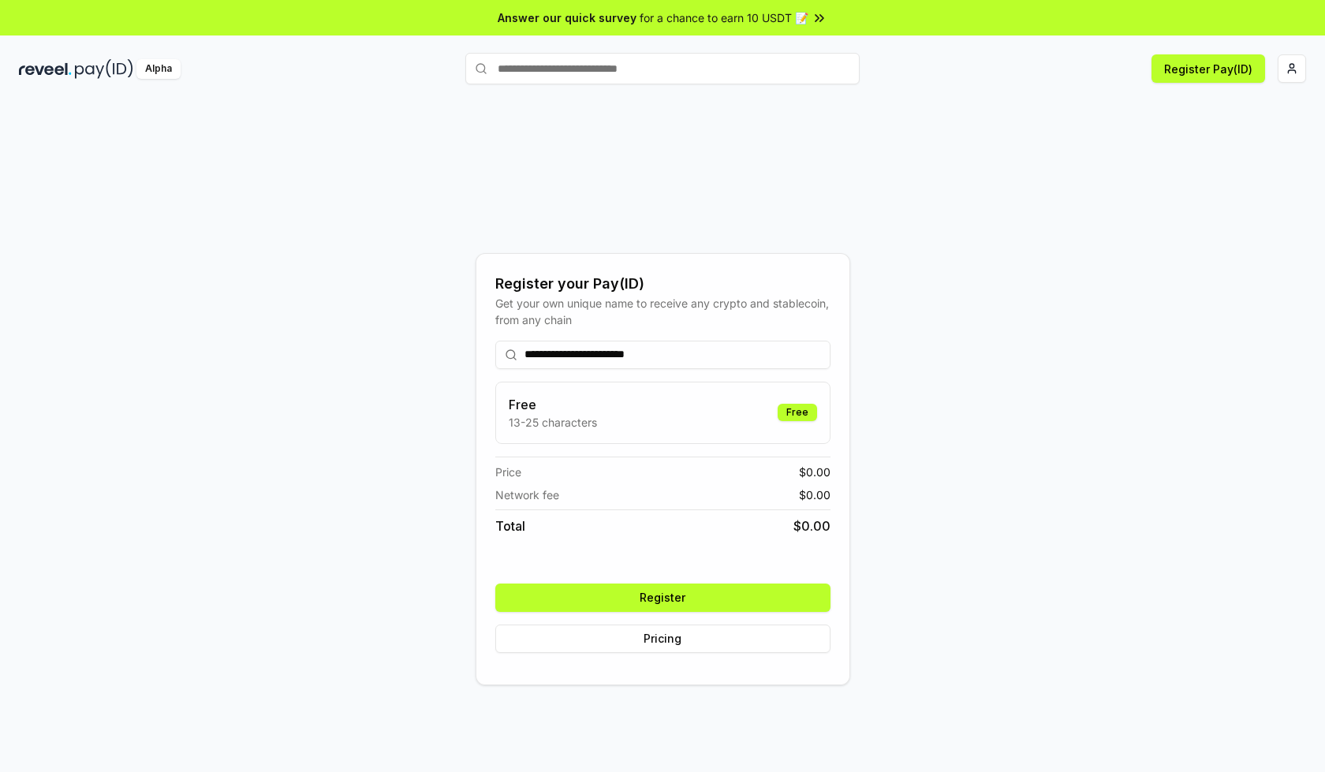 This screenshot has height=772, width=1325. I want to click on div: Get your own unique name to receive any crypto and stablecoin, from any chain, so click(662, 311).